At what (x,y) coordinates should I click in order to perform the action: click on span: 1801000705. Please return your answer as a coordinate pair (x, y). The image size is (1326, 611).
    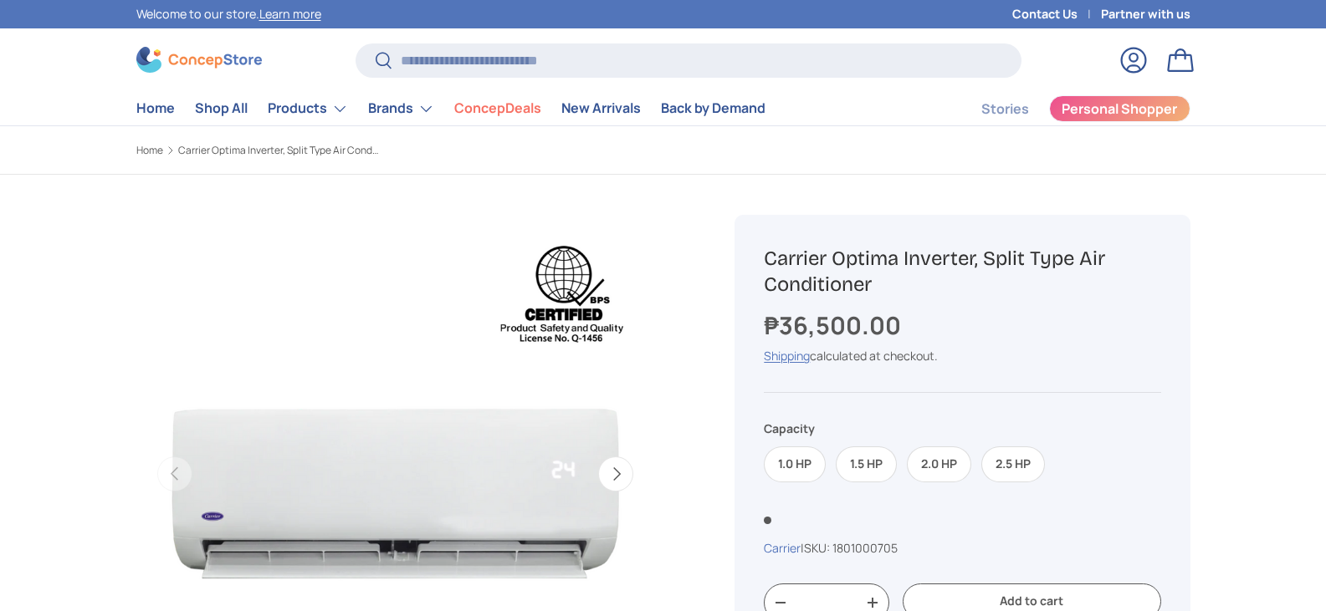
    Looking at the image, I should click on (865, 548).